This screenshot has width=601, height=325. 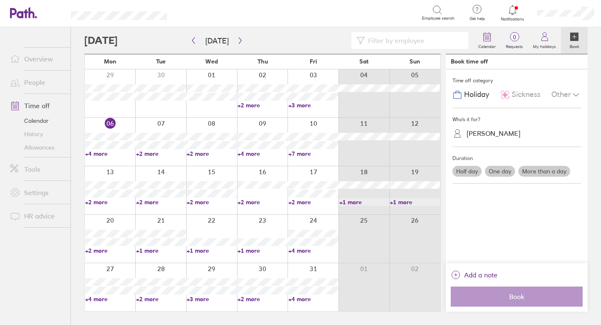 What do you see at coordinates (487, 46) in the screenshot?
I see `label: Calendar` at bounding box center [487, 46].